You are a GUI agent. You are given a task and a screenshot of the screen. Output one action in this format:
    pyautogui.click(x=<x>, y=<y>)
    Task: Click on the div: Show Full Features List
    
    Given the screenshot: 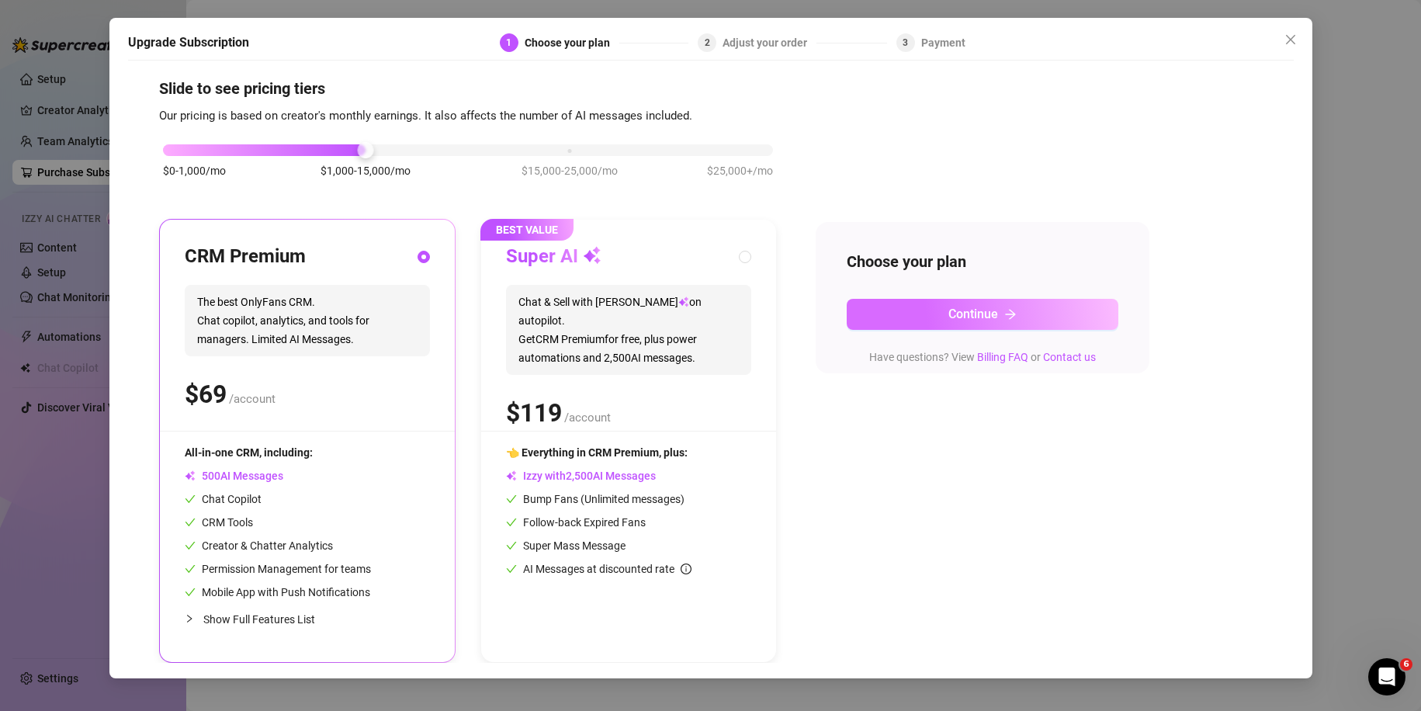 What is the action you would take?
    pyautogui.click(x=307, y=618)
    